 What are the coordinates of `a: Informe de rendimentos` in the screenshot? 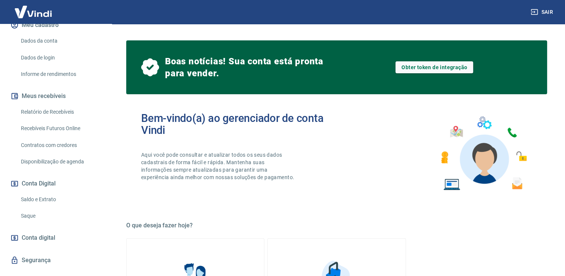 It's located at (60, 74).